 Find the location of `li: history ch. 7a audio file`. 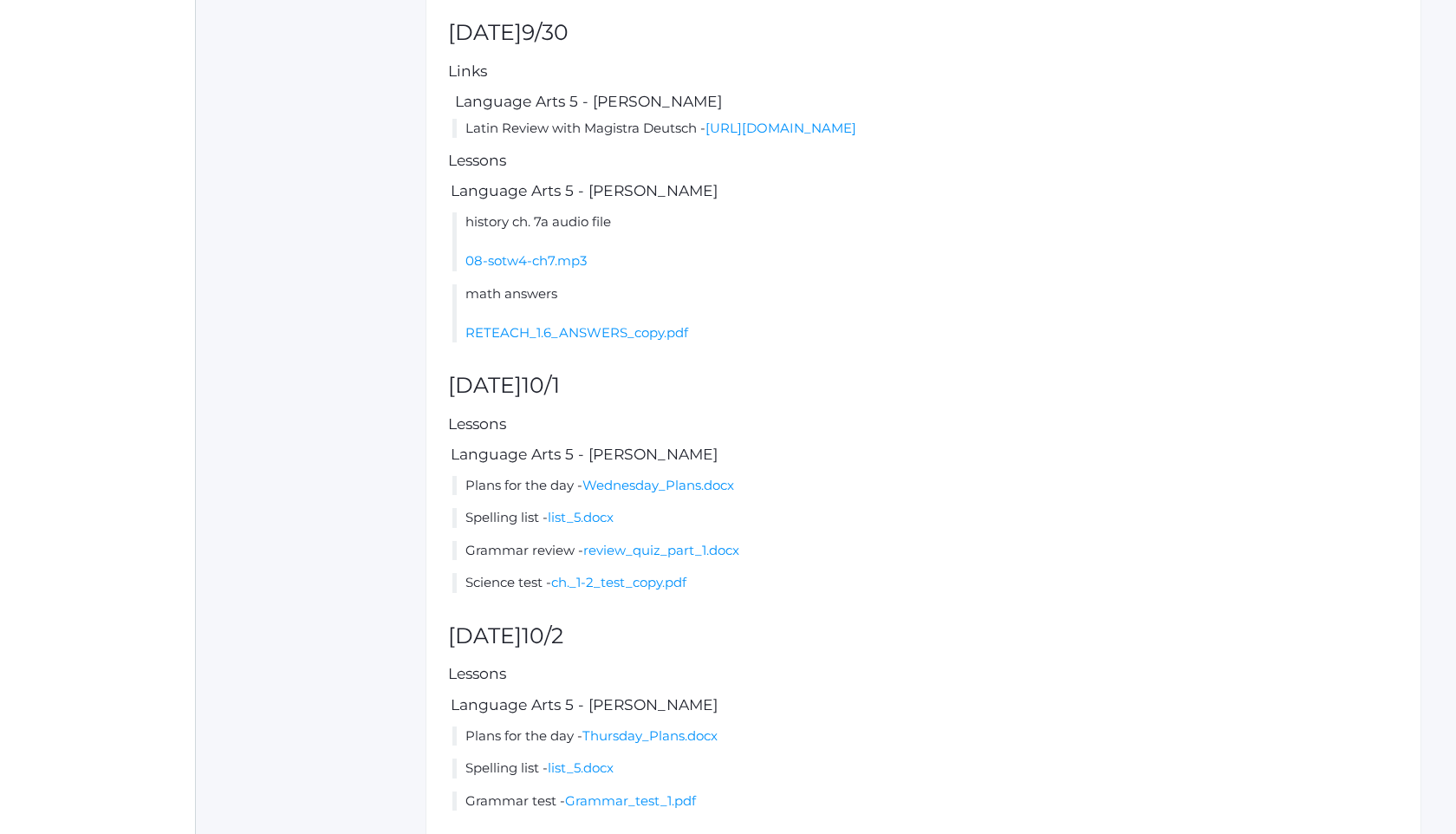

li: history ch. 7a audio file is located at coordinates (926, 241).